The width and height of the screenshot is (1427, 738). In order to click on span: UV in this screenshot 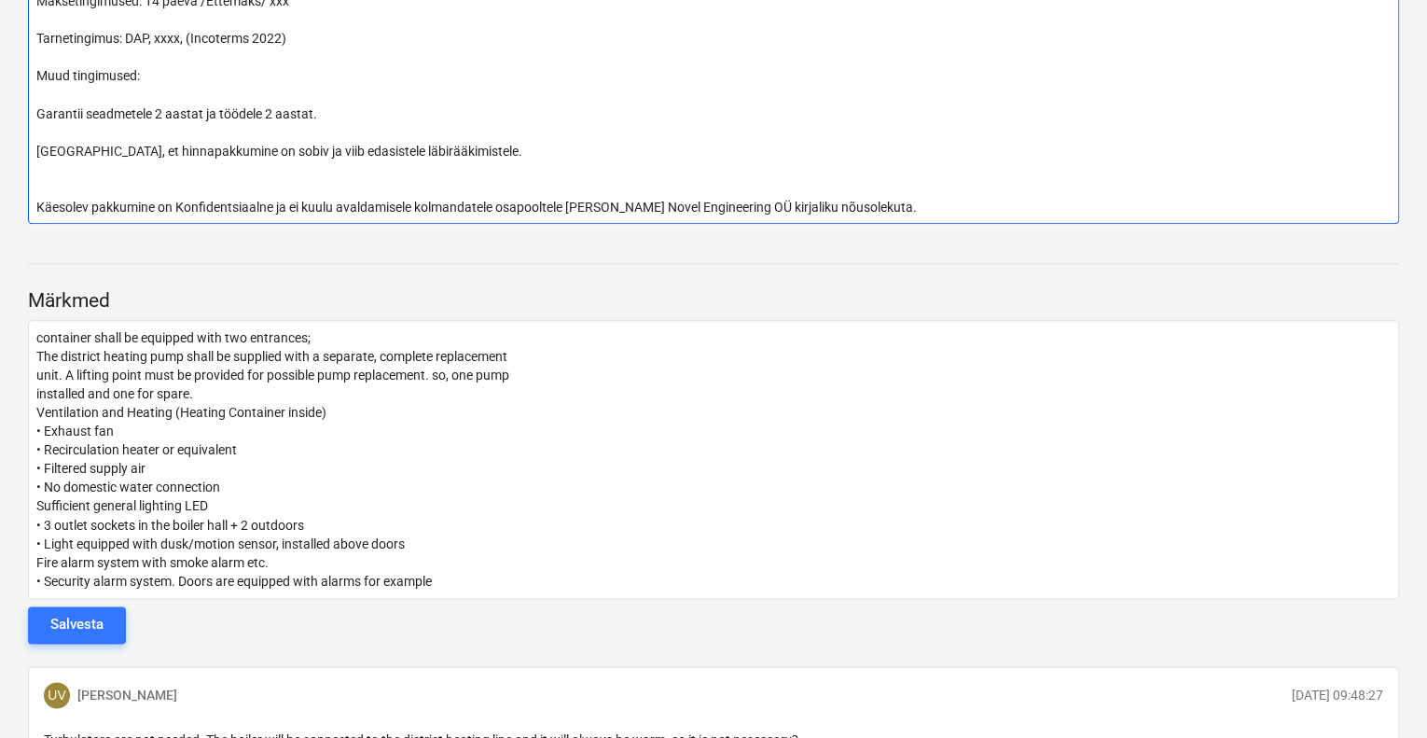, I will do `click(56, 695)`.